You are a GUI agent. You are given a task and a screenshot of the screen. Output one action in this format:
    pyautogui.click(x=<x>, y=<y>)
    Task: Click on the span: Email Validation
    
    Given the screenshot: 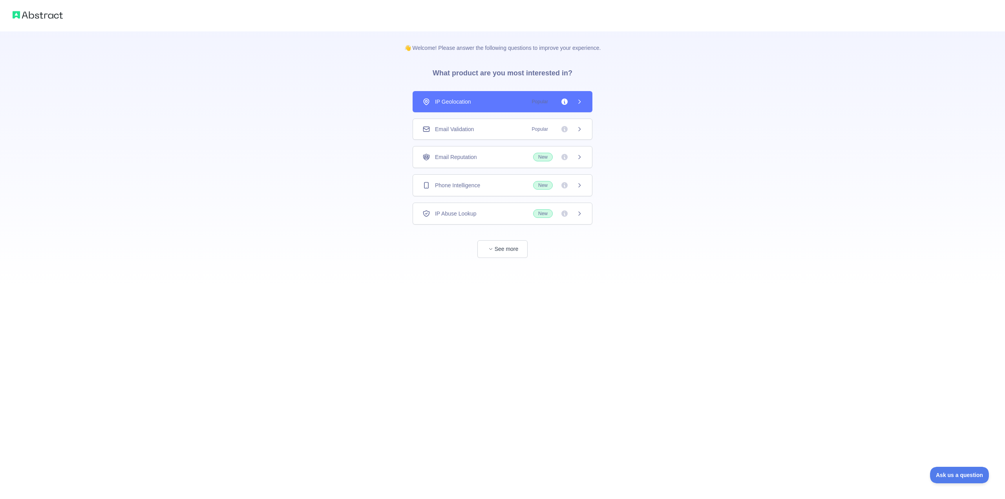 What is the action you would take?
    pyautogui.click(x=454, y=129)
    